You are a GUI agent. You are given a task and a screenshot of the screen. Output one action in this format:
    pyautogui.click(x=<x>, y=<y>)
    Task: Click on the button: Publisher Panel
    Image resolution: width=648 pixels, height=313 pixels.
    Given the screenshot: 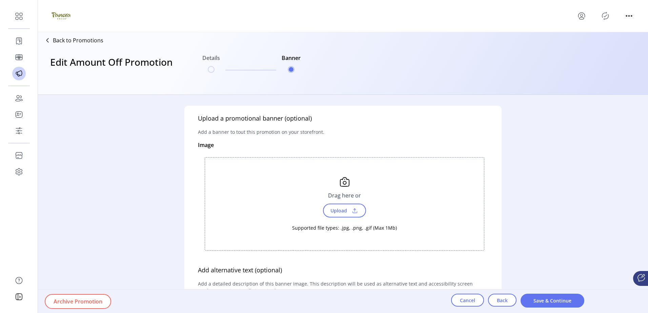 What is the action you would take?
    pyautogui.click(x=606, y=16)
    